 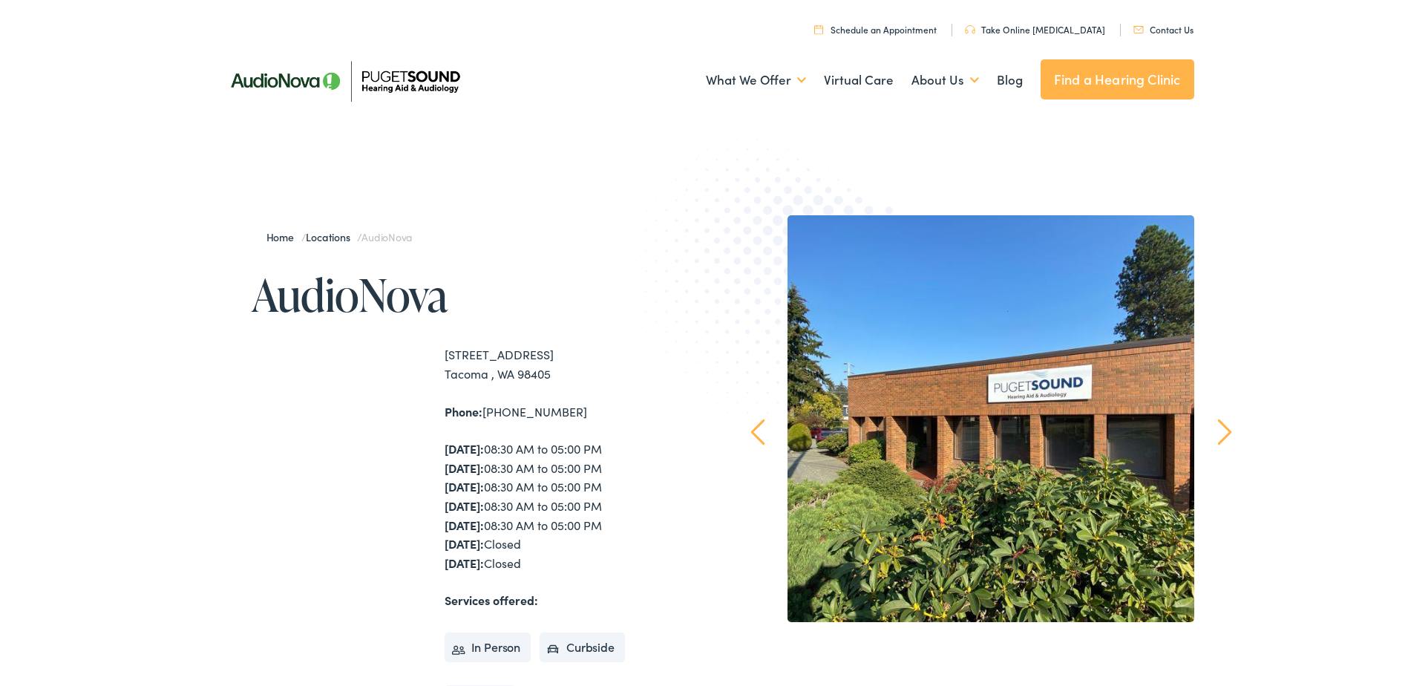 I want to click on li: In Person, so click(x=488, y=647).